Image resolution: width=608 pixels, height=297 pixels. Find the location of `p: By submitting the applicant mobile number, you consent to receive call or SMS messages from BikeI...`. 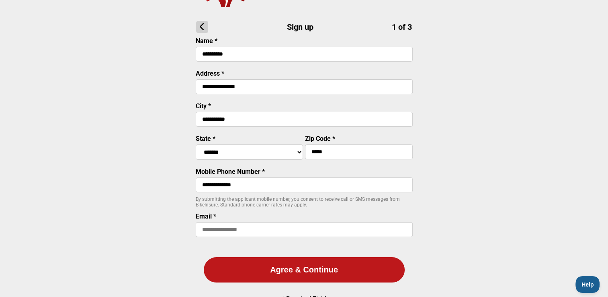

p: By submitting the applicant mobile number, you consent to receive call or SMS messages from BikeI... is located at coordinates (304, 202).